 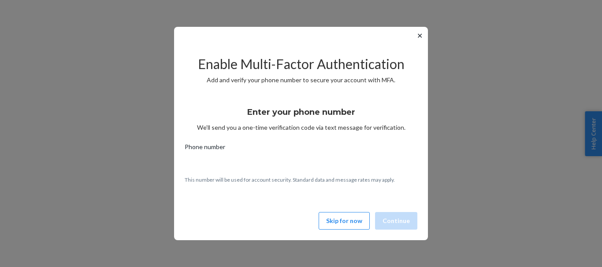 I want to click on h3: Enter your phone number, so click(x=301, y=112).